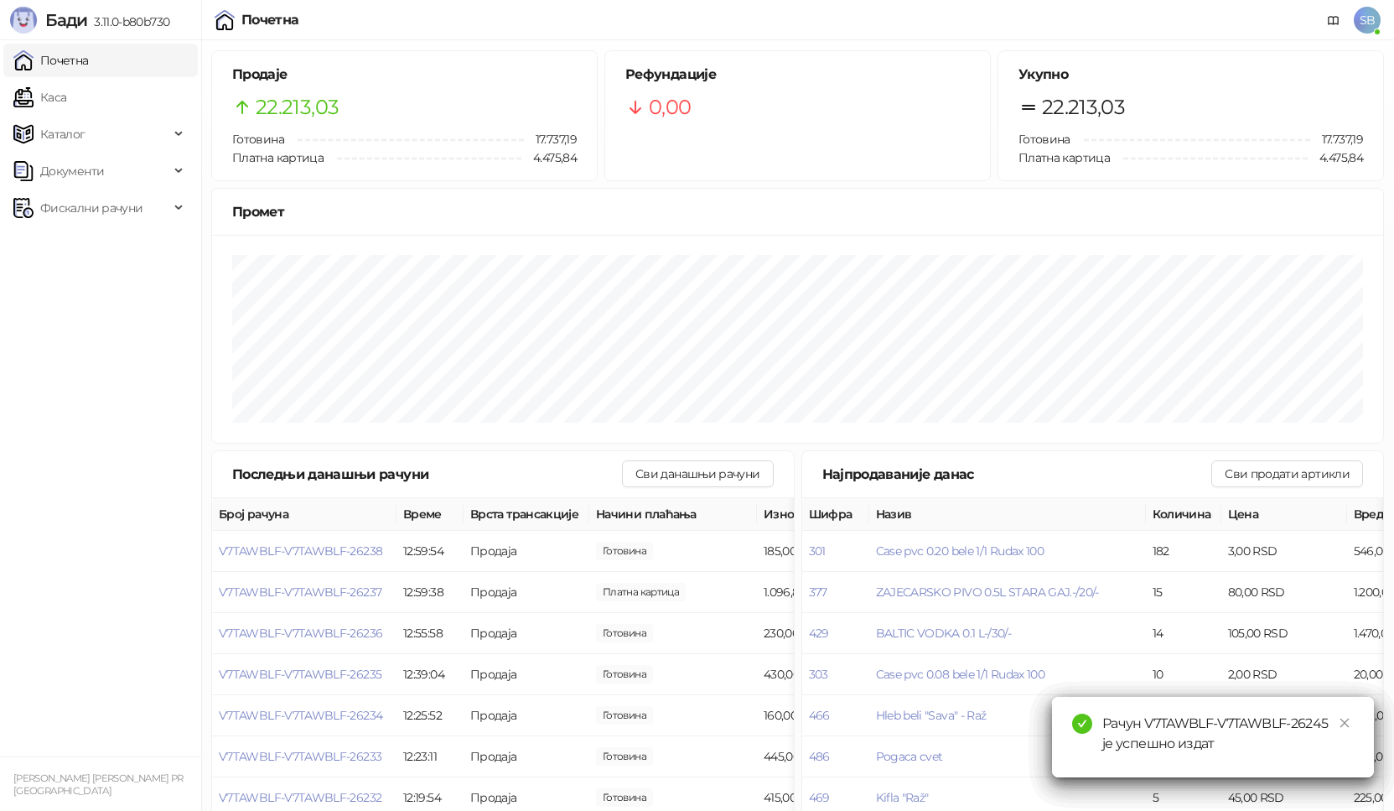 The width and height of the screenshot is (1394, 811). What do you see at coordinates (527, 514) in the screenshot?
I see `th: Врста трансакције` at bounding box center [527, 514].